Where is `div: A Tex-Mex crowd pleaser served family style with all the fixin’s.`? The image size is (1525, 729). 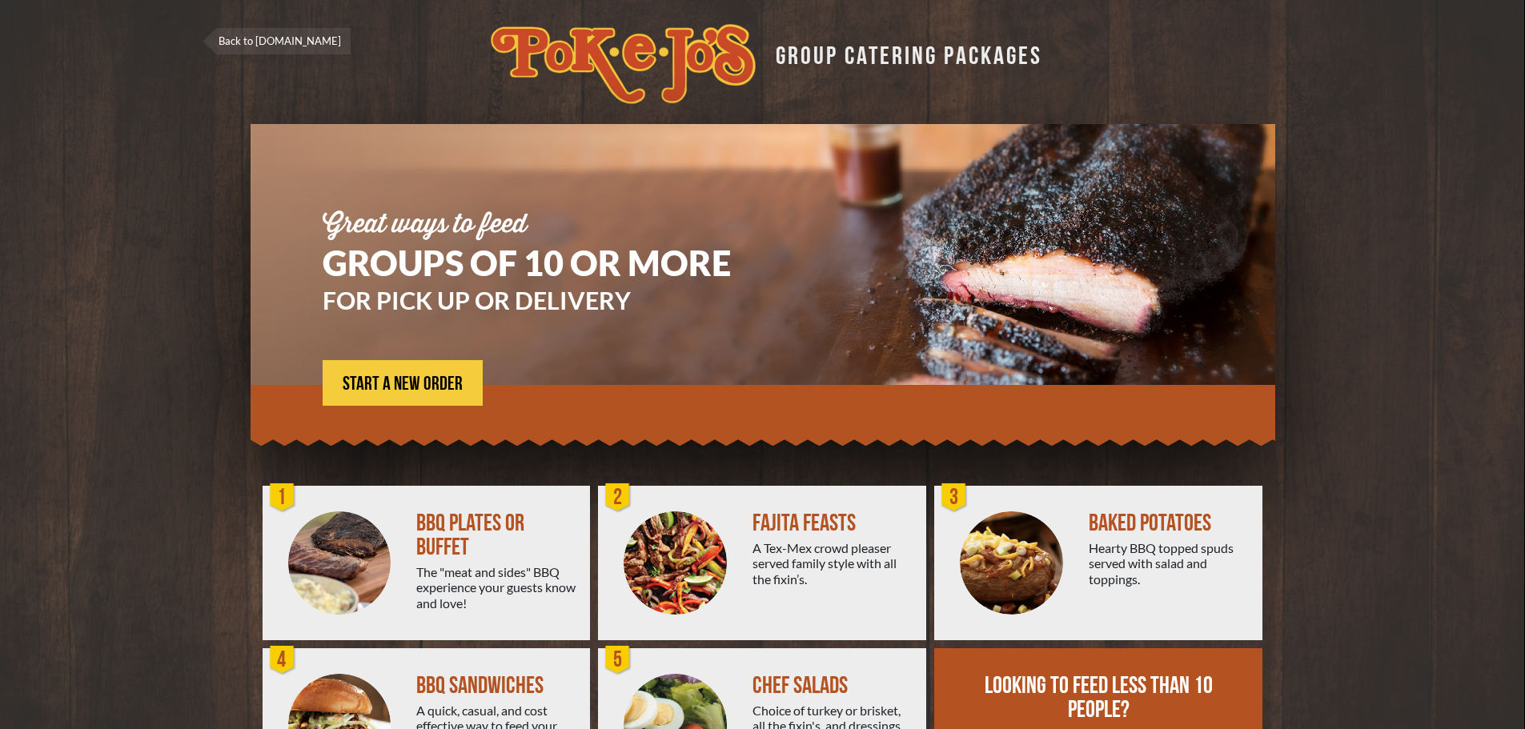
div: A Tex-Mex crowd pleaser served family style with all the fixin’s. is located at coordinates (832, 563).